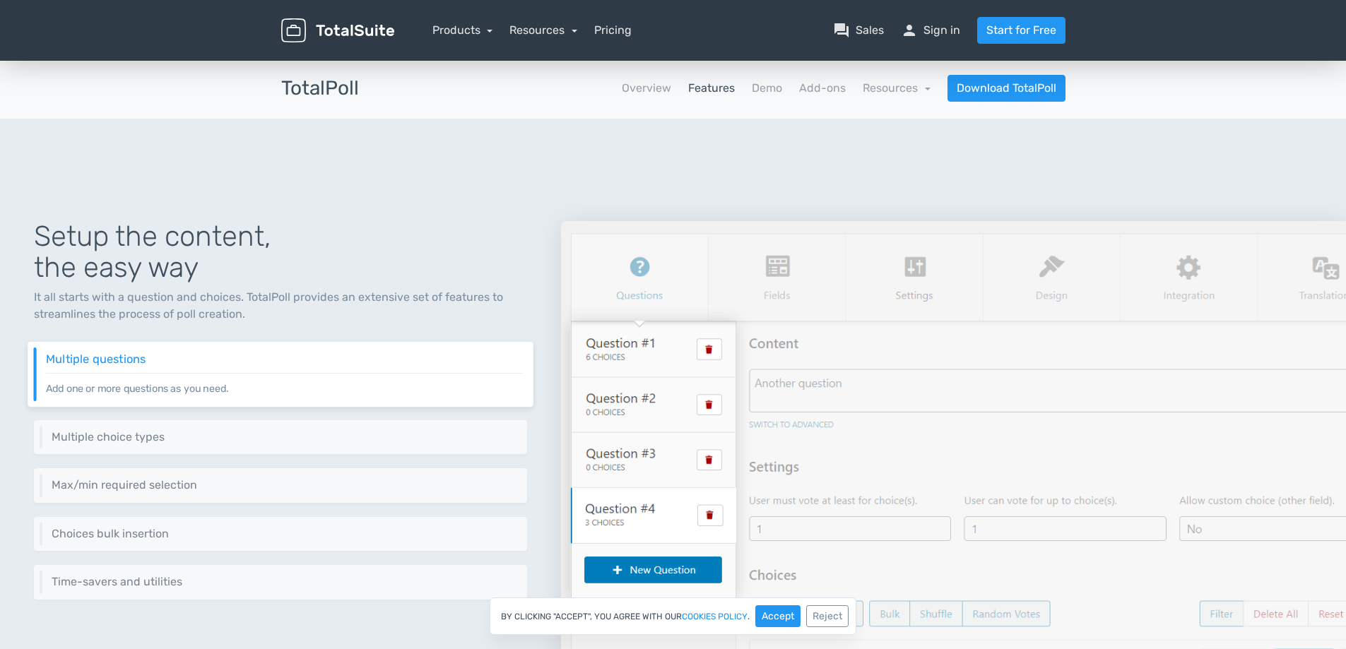 The height and width of the screenshot is (649, 1346). What do you see at coordinates (766, 88) in the screenshot?
I see `a: Demo` at bounding box center [766, 88].